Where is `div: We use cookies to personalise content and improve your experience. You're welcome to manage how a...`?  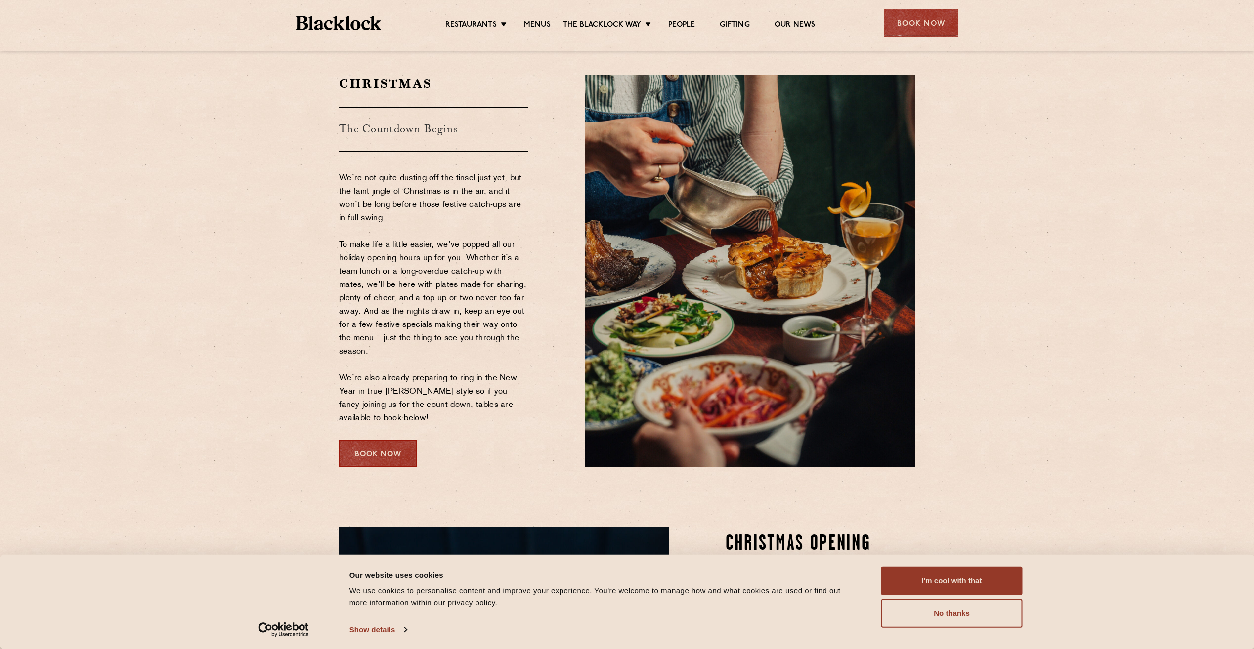
div: We use cookies to personalise content and improve your experience. You're welcome to manage how a... is located at coordinates (604, 597).